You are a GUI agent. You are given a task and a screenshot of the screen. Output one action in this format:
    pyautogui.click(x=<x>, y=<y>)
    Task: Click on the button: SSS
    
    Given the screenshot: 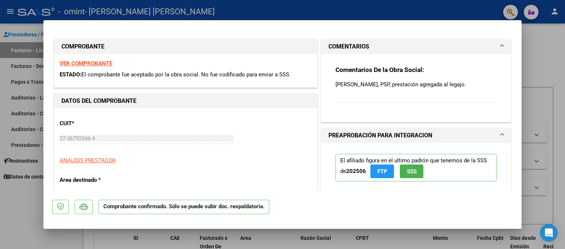 What is the action you would take?
    pyautogui.click(x=412, y=171)
    